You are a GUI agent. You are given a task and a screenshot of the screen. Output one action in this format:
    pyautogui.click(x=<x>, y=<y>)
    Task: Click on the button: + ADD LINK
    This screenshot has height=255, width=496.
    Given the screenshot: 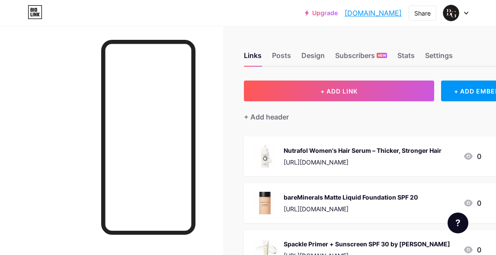 What is the action you would take?
    pyautogui.click(x=339, y=91)
    